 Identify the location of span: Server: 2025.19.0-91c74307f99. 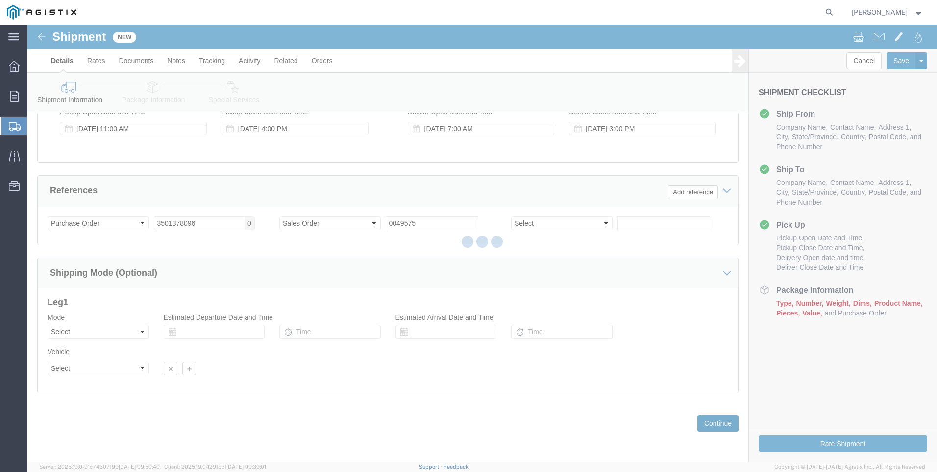
(100, 466).